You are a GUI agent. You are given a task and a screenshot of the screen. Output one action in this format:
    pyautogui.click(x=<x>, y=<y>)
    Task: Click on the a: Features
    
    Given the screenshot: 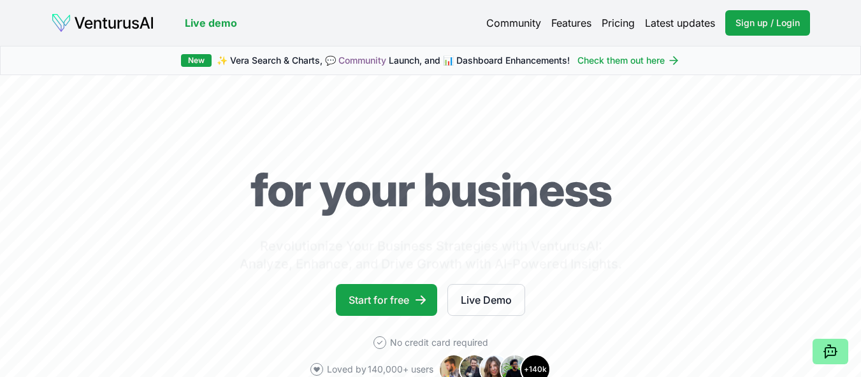 What is the action you would take?
    pyautogui.click(x=571, y=23)
    